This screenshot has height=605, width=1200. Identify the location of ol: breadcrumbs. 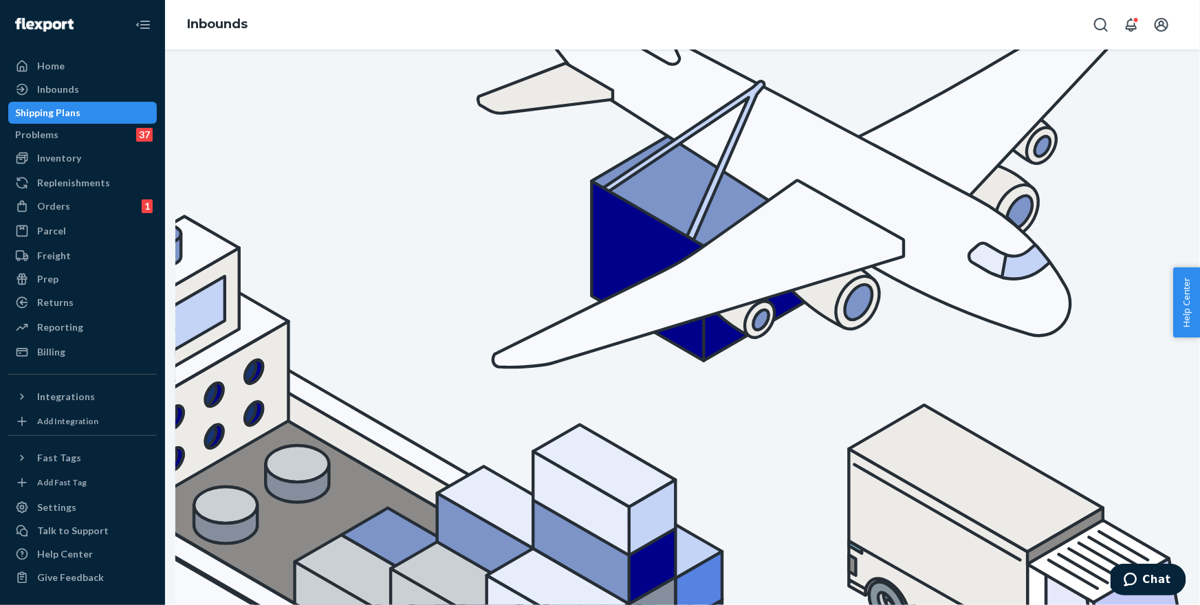
(217, 25).